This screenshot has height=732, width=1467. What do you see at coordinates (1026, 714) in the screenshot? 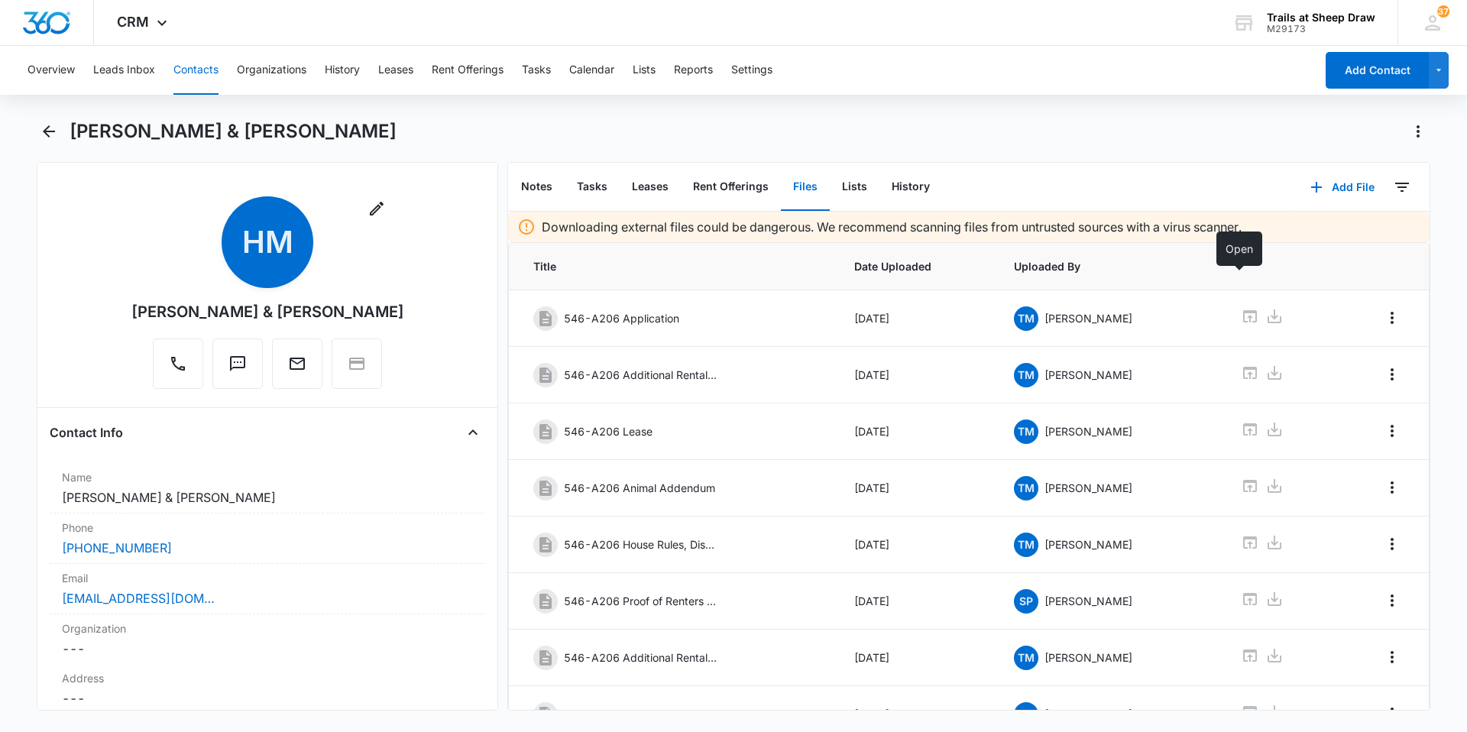
I see `span: MB` at bounding box center [1026, 714].